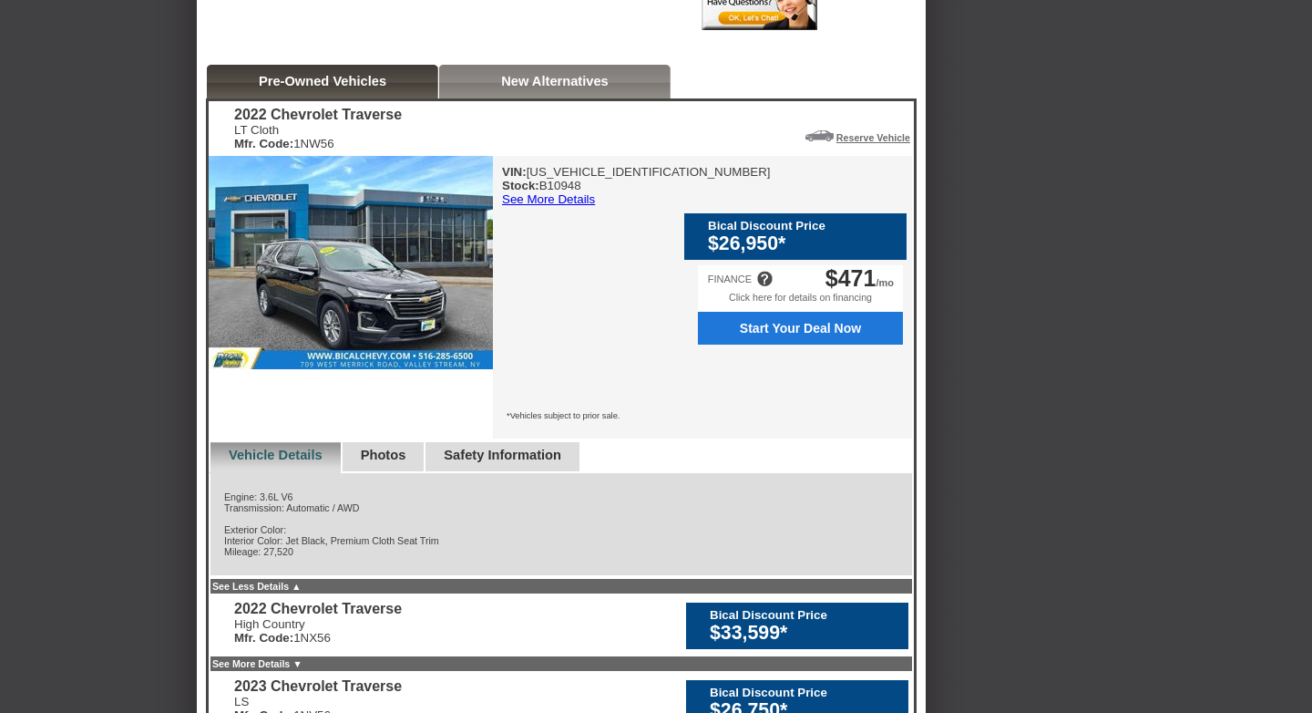 Image resolution: width=1312 pixels, height=713 pixels. I want to click on div: *Vehicles subject to prior sale., so click(703, 417).